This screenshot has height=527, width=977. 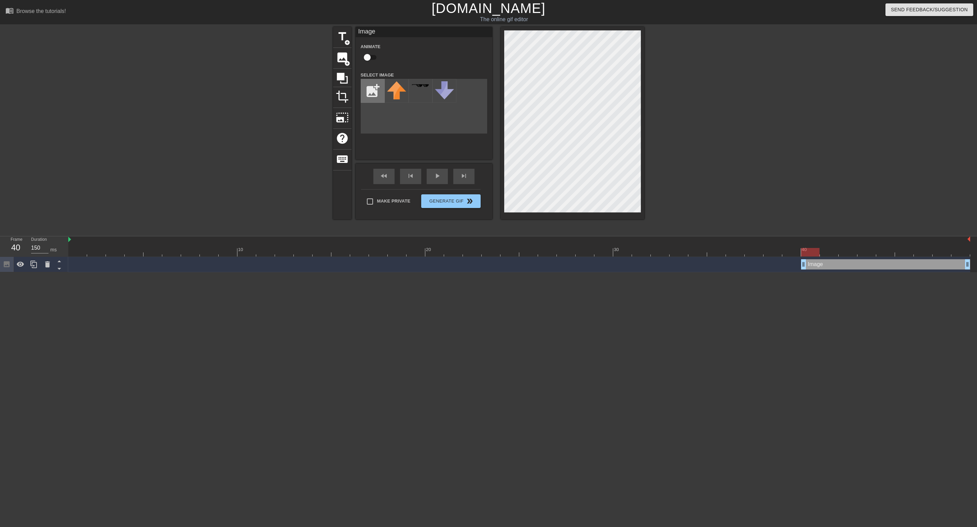 I want to click on span: double_arrow, so click(x=470, y=201).